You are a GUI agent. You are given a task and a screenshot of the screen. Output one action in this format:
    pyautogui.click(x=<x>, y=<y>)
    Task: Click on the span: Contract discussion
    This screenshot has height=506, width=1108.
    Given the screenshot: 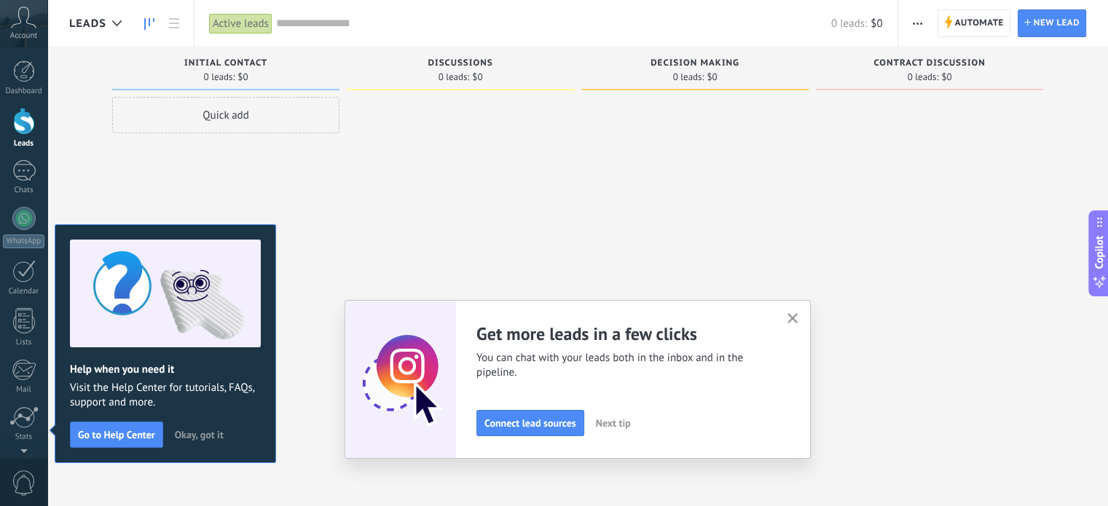 What is the action you would take?
    pyautogui.click(x=928, y=63)
    